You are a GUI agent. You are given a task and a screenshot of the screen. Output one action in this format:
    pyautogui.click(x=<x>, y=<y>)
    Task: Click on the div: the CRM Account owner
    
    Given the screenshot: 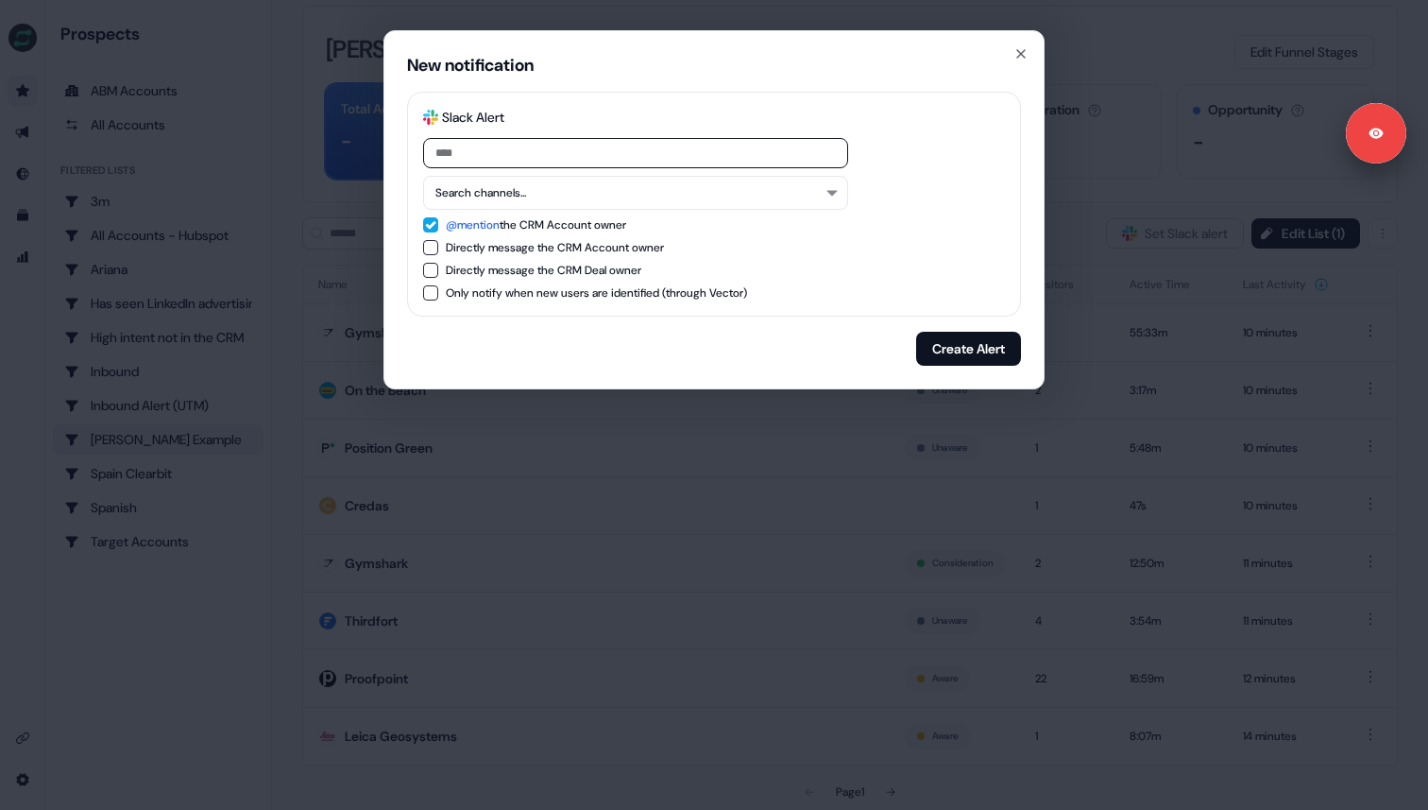 What is the action you would take?
    pyautogui.click(x=536, y=225)
    